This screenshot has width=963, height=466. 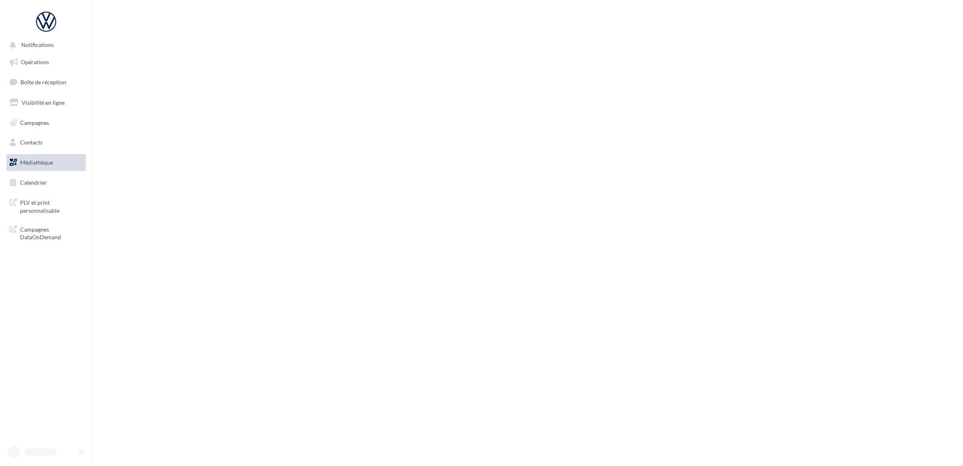 What do you see at coordinates (35, 62) in the screenshot?
I see `span: Opérations` at bounding box center [35, 62].